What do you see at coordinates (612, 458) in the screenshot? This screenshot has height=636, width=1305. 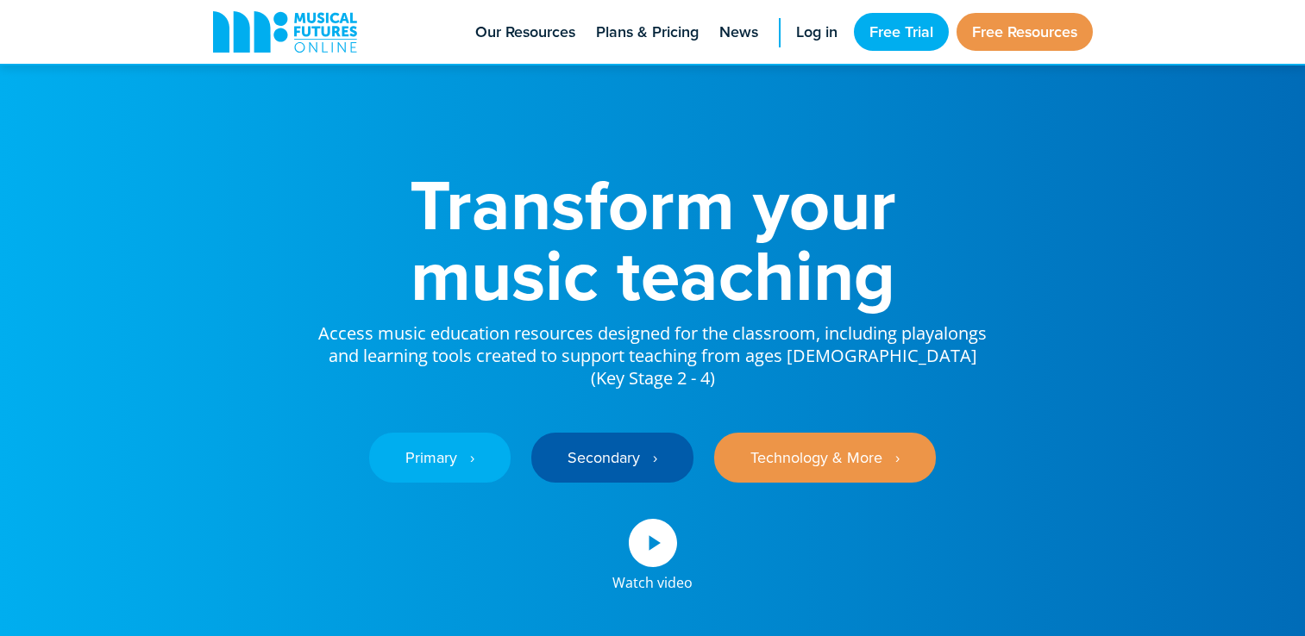 I see `a: Secondary ‎‏‏‎ ‎ ›` at bounding box center [612, 458].